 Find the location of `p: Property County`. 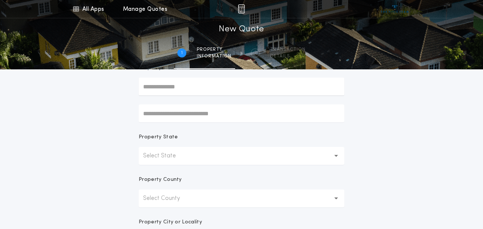

p: Property County is located at coordinates (160, 180).